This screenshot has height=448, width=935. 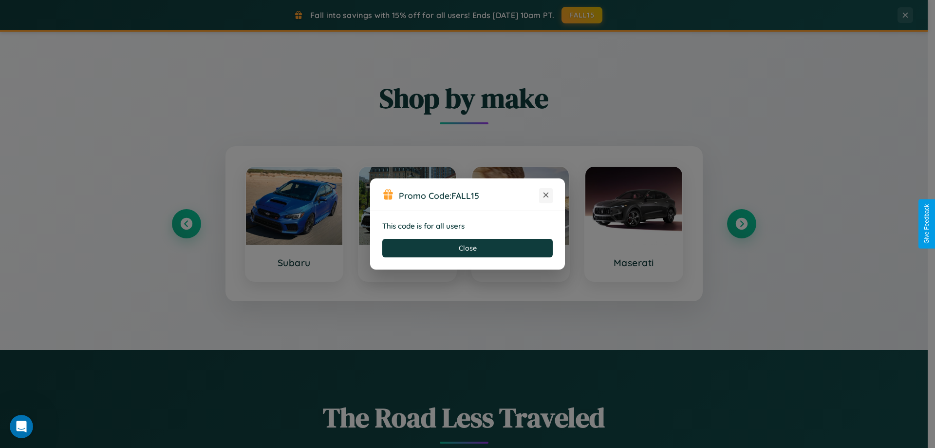 What do you see at coordinates (469, 195) in the screenshot?
I see `h3: Promo Code:` at bounding box center [469, 195].